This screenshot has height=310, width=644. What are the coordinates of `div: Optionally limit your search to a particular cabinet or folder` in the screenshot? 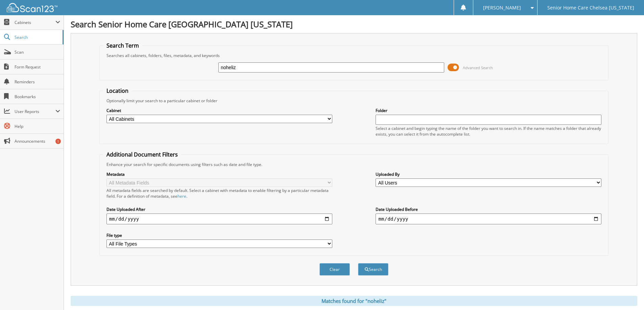 It's located at (354, 101).